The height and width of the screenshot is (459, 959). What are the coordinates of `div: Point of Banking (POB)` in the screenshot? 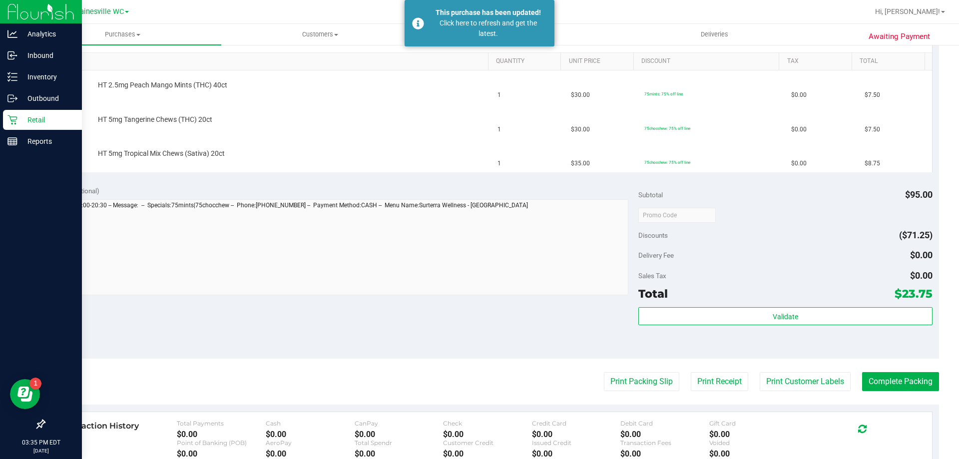 It's located at (221, 442).